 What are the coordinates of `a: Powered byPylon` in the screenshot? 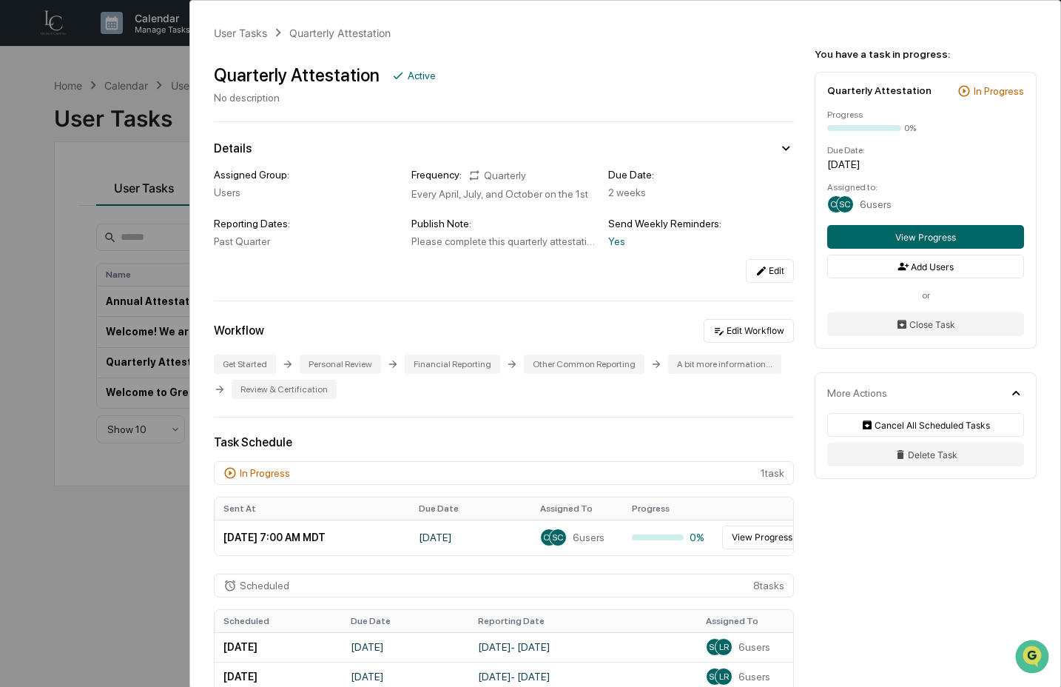 It's located at (141, 256).